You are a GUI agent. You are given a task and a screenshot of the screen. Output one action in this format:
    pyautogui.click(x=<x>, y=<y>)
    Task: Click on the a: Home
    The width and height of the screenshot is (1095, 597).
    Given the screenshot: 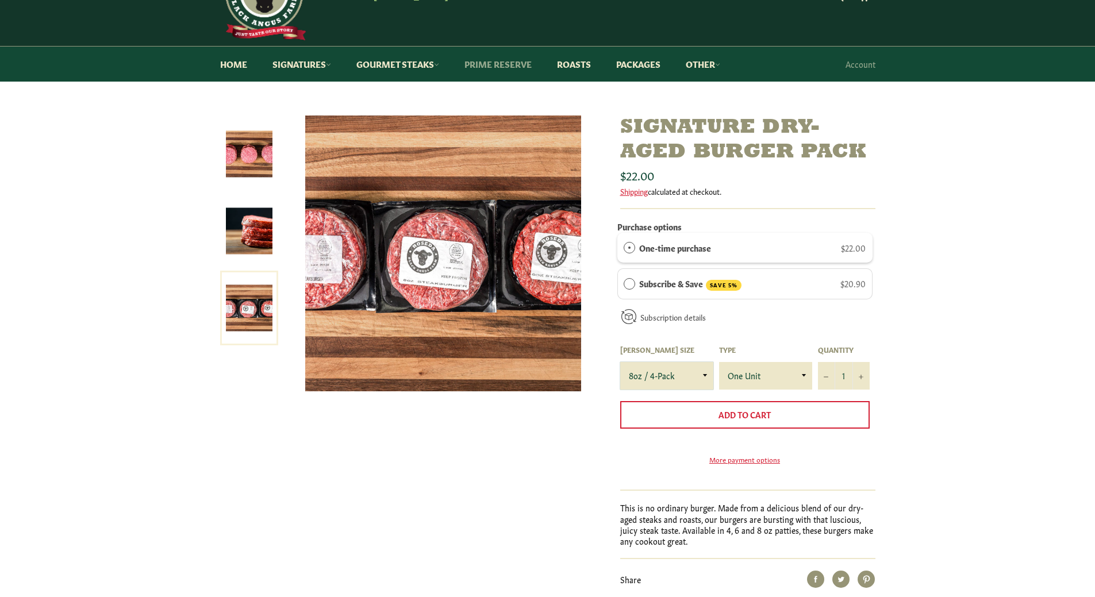 What is the action you would take?
    pyautogui.click(x=233, y=64)
    